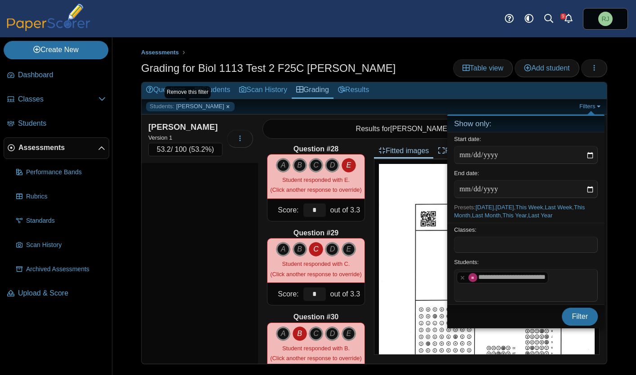 This screenshot has width=636, height=375. What do you see at coordinates (483, 68) in the screenshot?
I see `span: Table view` at bounding box center [483, 68].